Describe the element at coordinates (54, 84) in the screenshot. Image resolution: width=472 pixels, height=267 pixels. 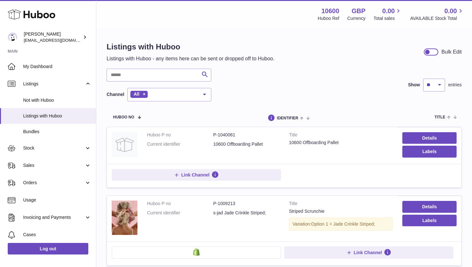
I see `span: Listings` at that location.